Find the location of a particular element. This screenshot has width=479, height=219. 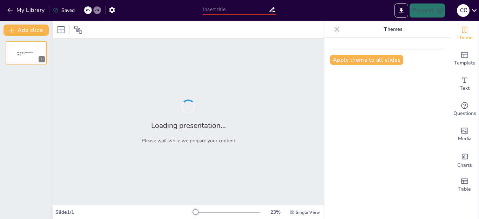

div: 23 % is located at coordinates (276, 212).